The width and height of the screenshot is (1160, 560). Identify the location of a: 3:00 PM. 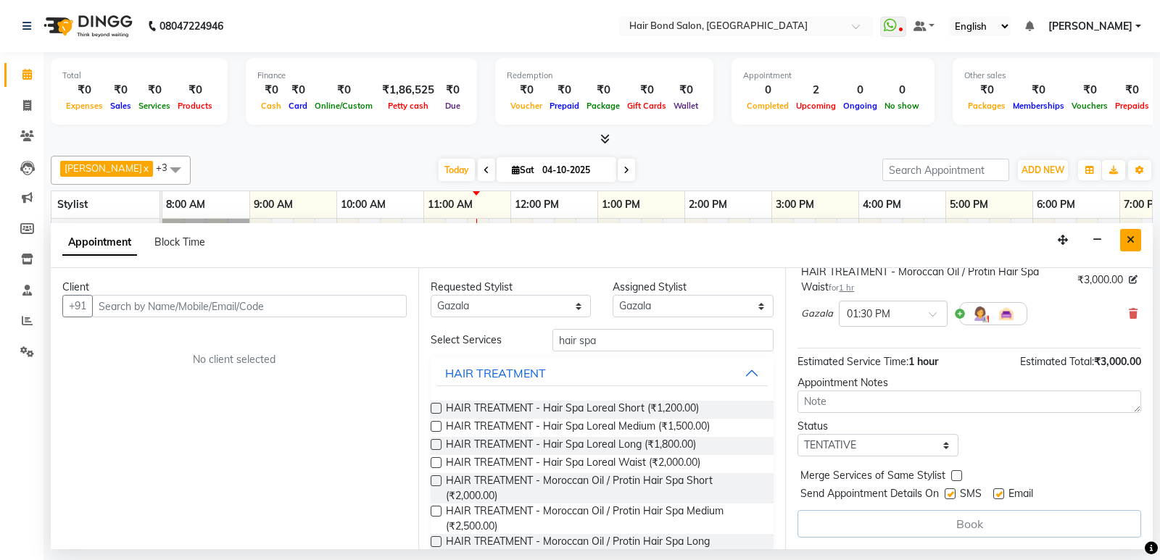
(794, 204).